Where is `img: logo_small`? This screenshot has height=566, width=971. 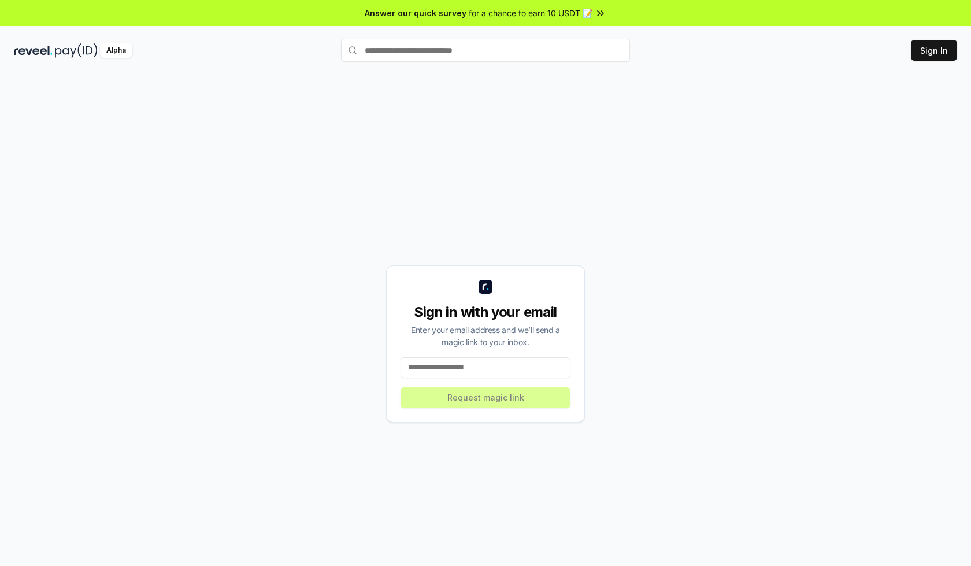
img: logo_small is located at coordinates (486, 287).